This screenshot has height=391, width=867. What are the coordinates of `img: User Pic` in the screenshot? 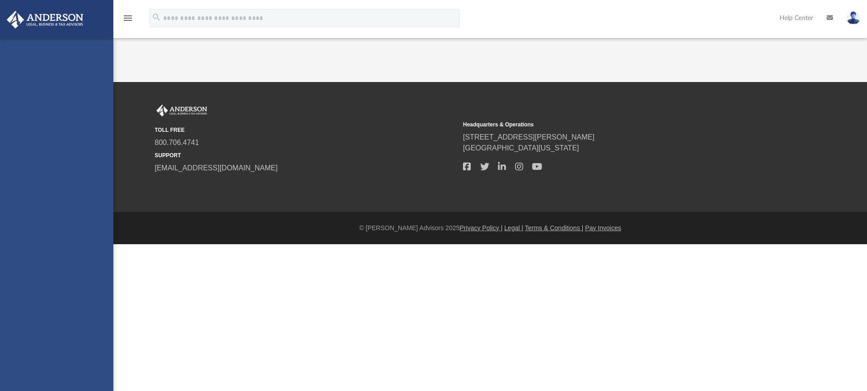 It's located at (853, 18).